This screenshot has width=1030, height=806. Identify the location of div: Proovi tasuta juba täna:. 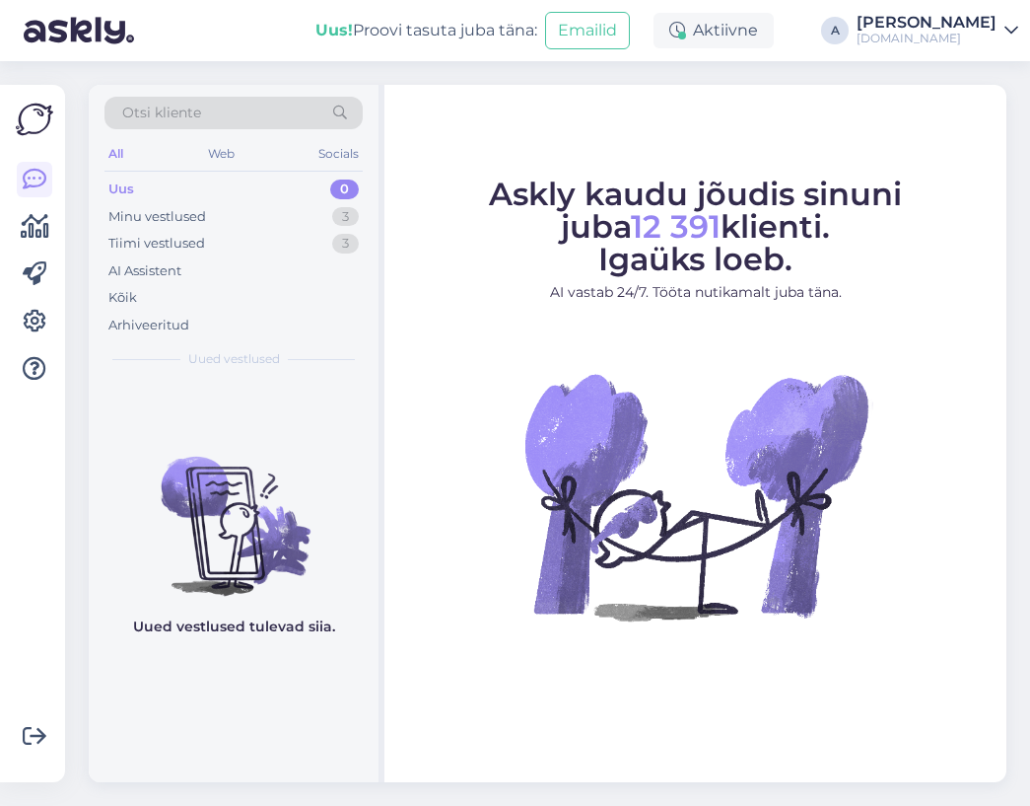
(426, 31).